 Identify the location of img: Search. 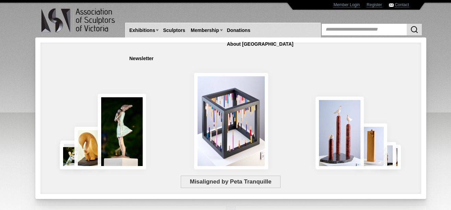
(415, 30).